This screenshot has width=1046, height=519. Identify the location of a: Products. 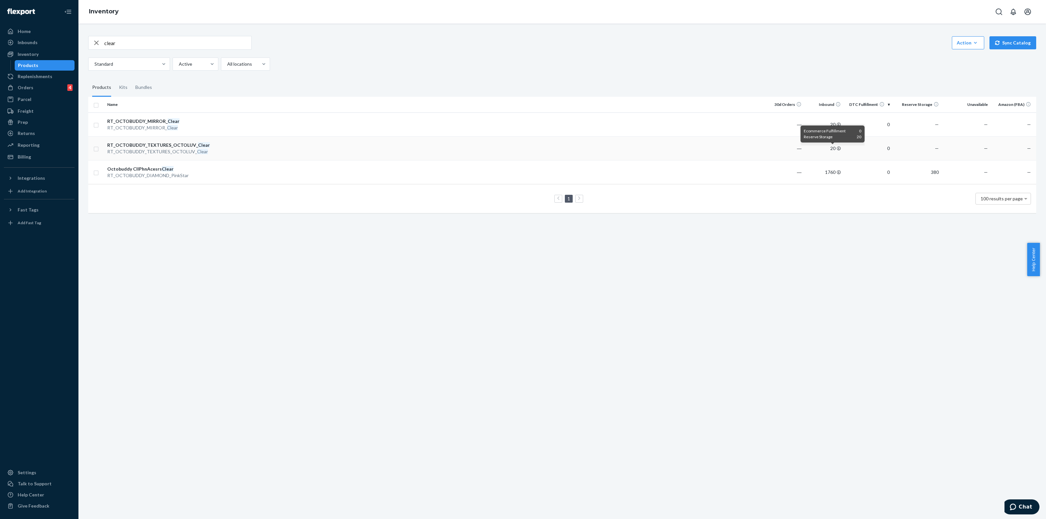
(45, 65).